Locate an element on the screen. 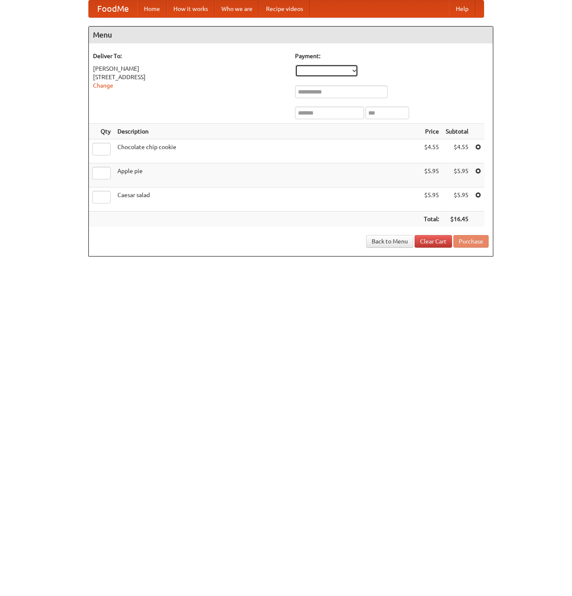  a: Clear Cart is located at coordinates (433, 241).